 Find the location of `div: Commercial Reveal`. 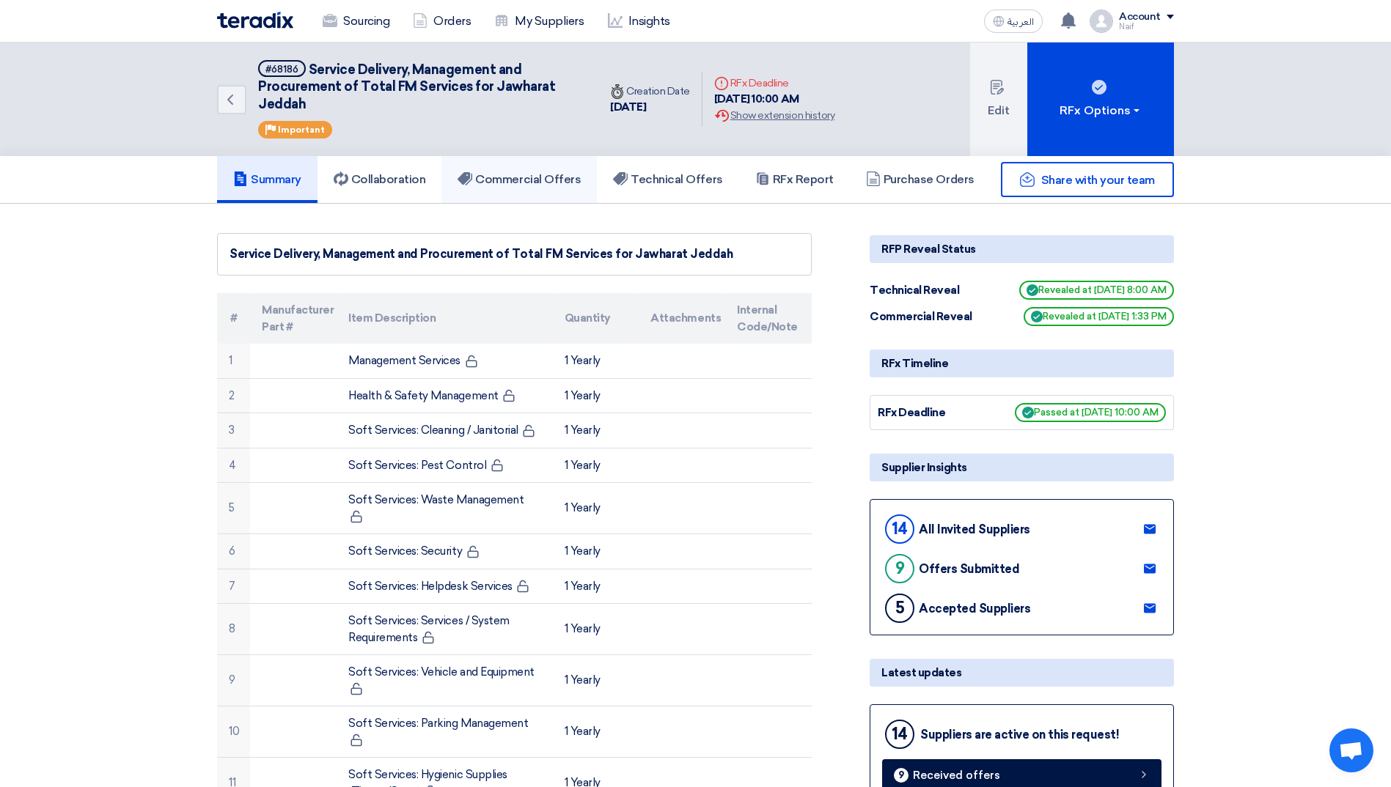

div: Commercial Reveal is located at coordinates (925, 317).